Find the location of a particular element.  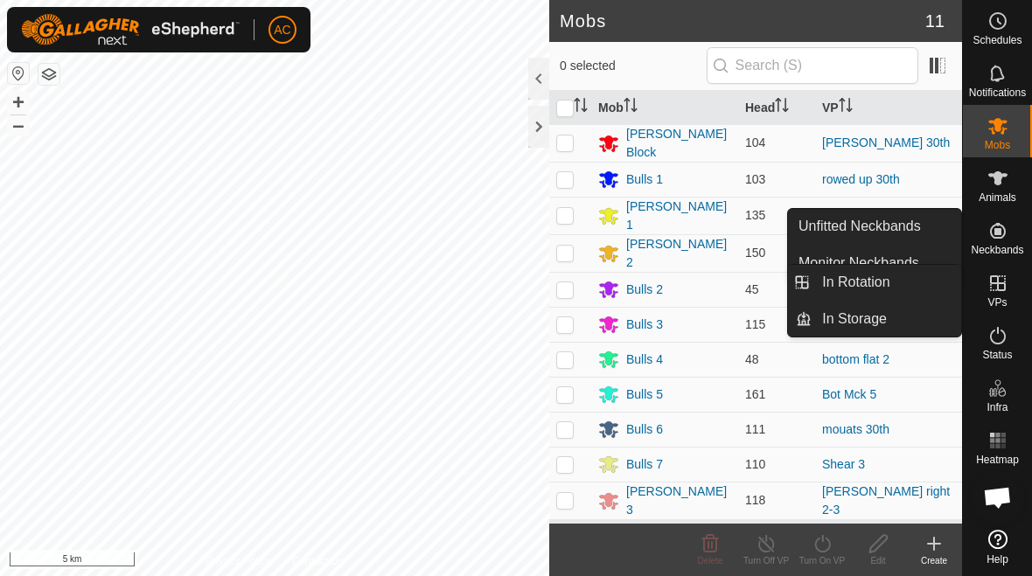

a: Contact Us is located at coordinates (318, 562).